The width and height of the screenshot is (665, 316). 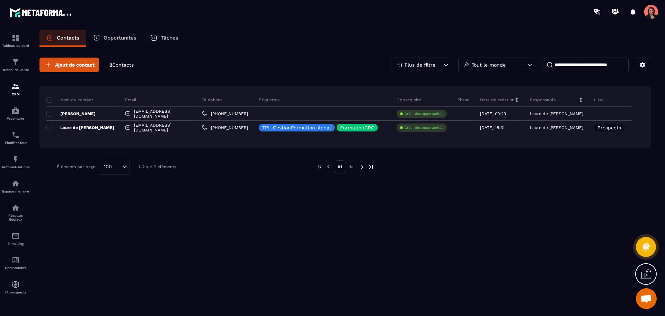 What do you see at coordinates (16, 142) in the screenshot?
I see `p: Planificateur` at bounding box center [16, 142].